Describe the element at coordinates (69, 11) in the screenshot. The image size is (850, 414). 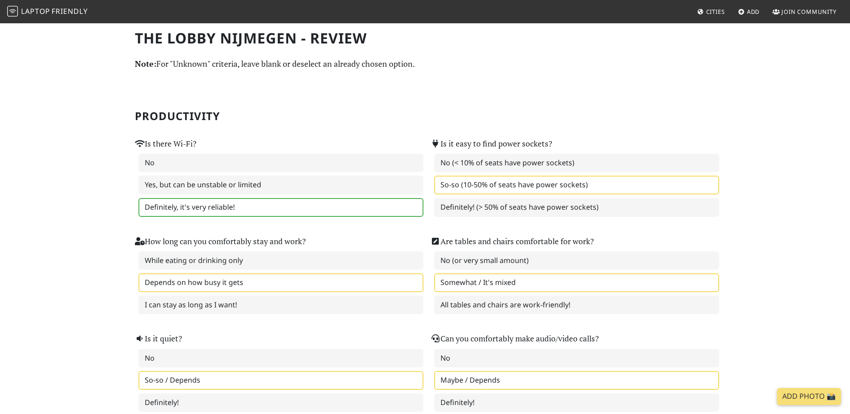
I see `span: Friendly` at that location.